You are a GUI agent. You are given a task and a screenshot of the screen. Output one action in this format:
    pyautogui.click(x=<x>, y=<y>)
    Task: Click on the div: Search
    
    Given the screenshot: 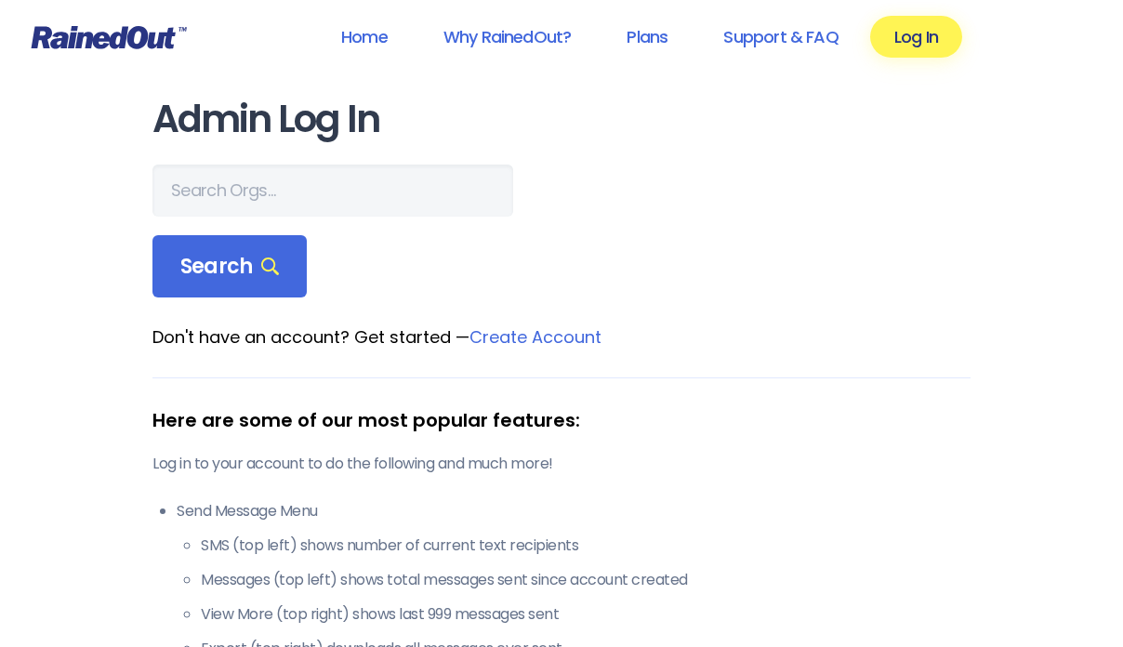 What is the action you would take?
    pyautogui.click(x=230, y=267)
    